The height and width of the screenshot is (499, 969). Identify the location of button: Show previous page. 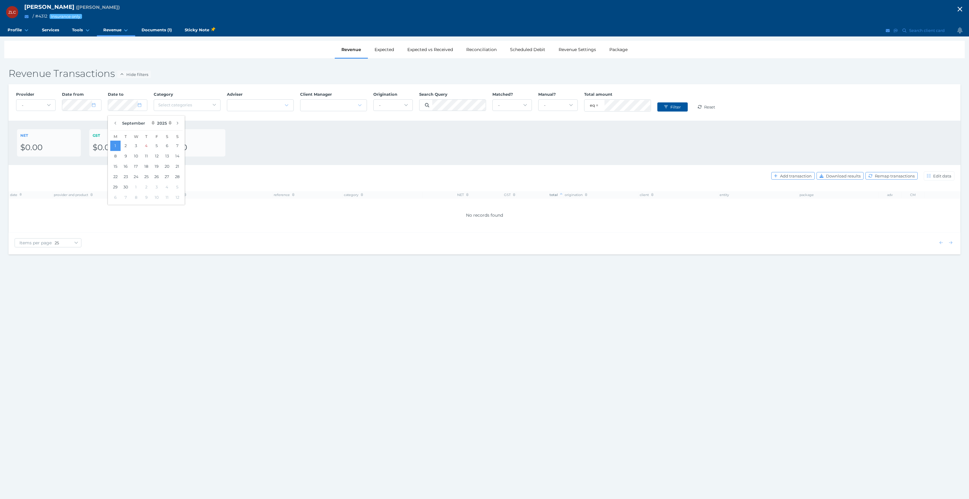
(942, 243).